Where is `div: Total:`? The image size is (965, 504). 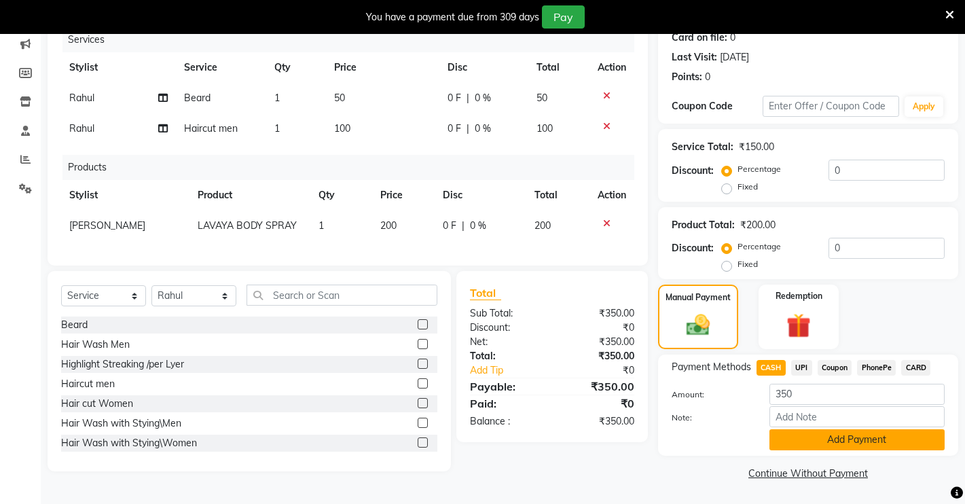 div: Total: is located at coordinates (506, 356).